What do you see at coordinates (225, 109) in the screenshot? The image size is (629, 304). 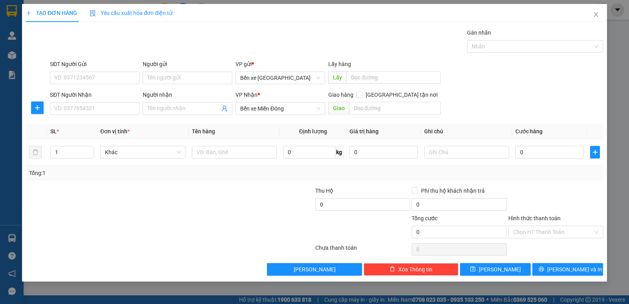 I see `span: user-add` at bounding box center [225, 109].